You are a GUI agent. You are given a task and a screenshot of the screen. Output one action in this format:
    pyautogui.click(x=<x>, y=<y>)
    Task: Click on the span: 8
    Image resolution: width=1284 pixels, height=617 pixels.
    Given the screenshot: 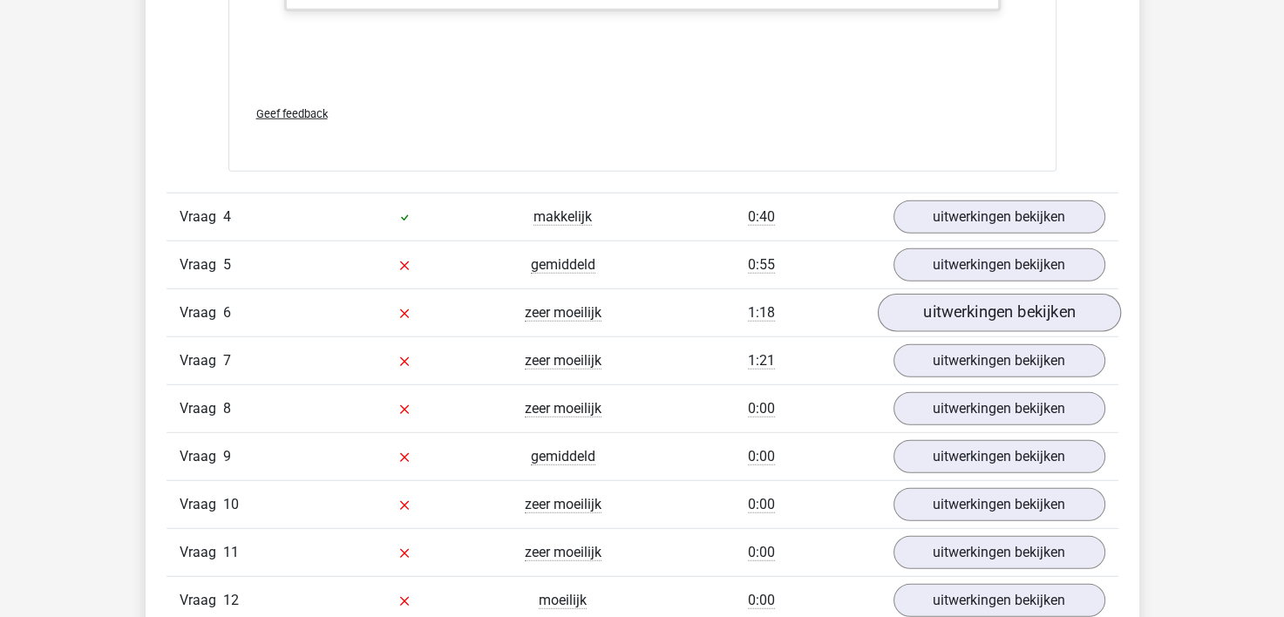 What is the action you would take?
    pyautogui.click(x=227, y=408)
    